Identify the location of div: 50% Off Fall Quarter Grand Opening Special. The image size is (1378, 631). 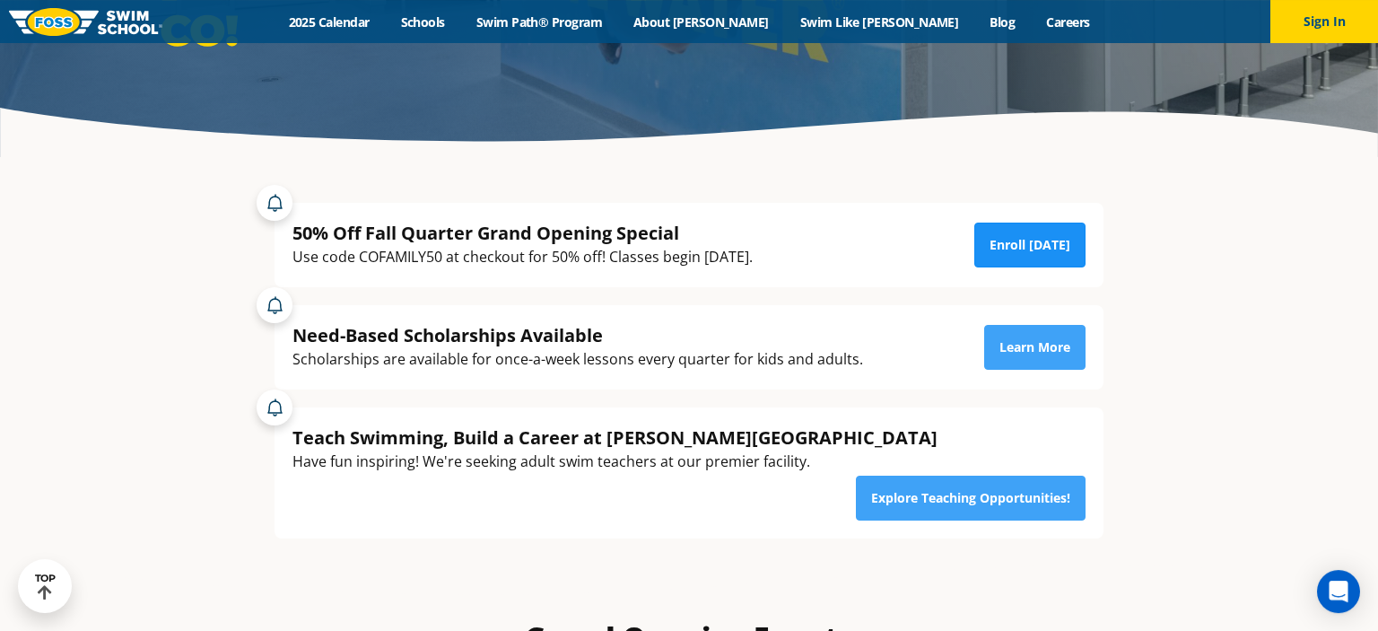
(522, 232).